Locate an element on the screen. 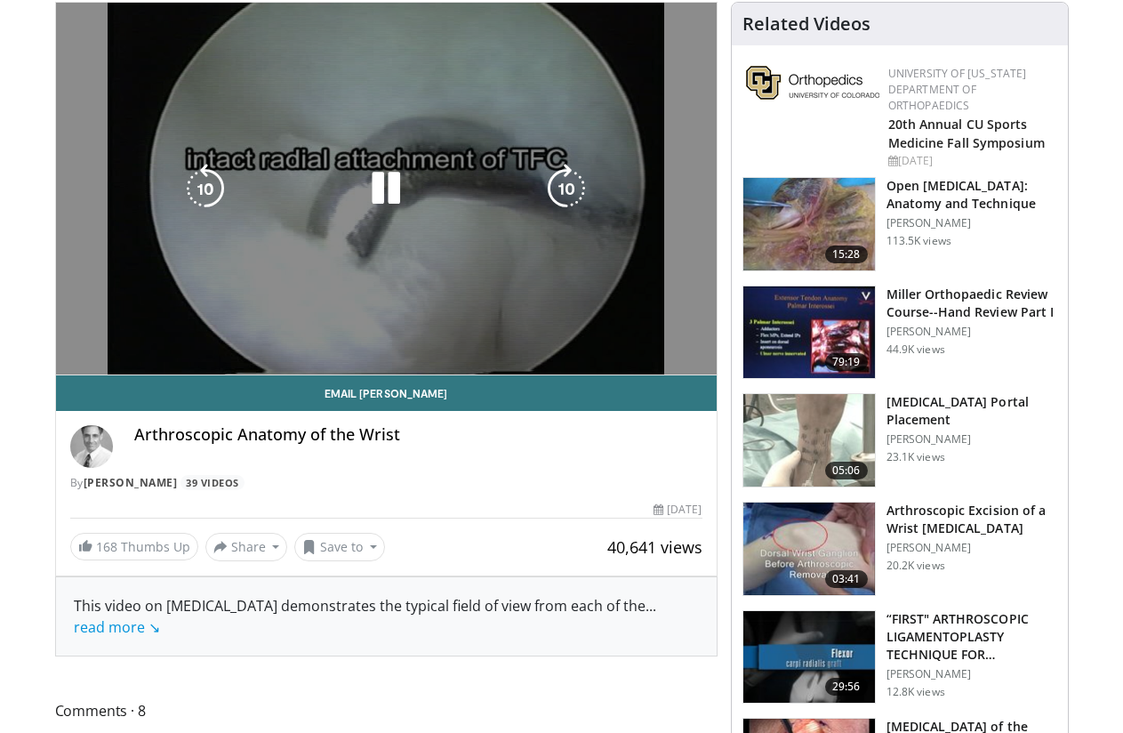 The height and width of the screenshot is (733, 1123). h3: “FIRST" ARTHROSCOPIC LIGAMENTOPLASTY TECHNIQUE FOR SCAPHOLUNATE INST… is located at coordinates (972, 637).